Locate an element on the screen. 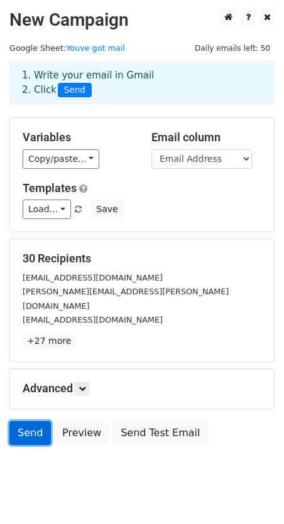 The image size is (284, 524). h5: Email column is located at coordinates (206, 137).